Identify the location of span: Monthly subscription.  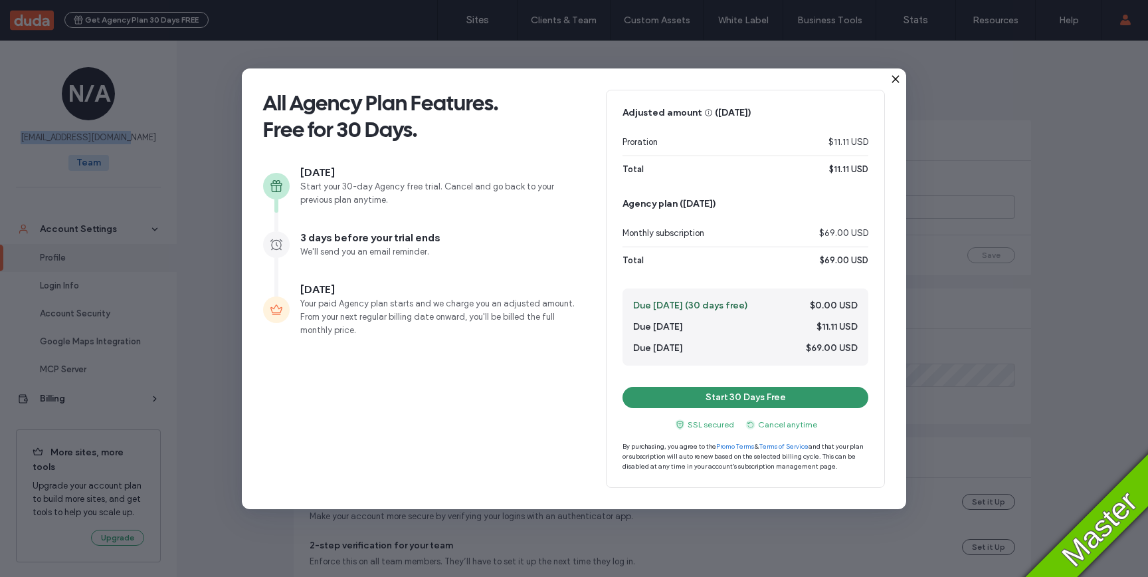
(663, 233).